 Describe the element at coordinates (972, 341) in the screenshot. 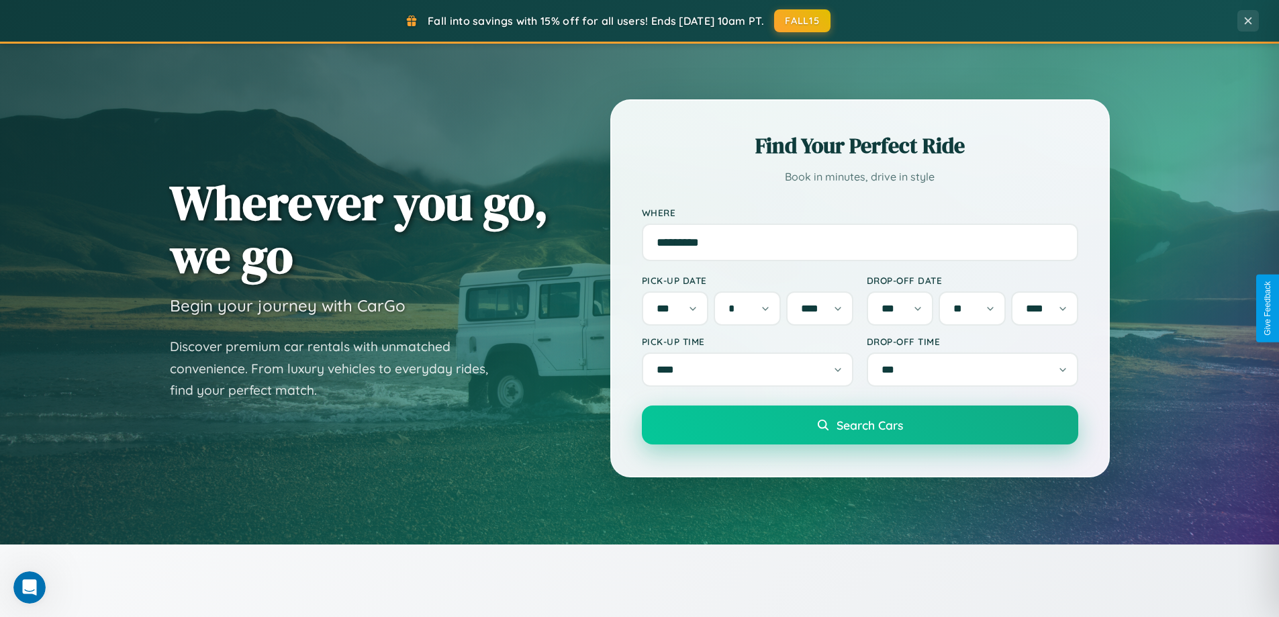

I see `label: Drop-off Time` at that location.